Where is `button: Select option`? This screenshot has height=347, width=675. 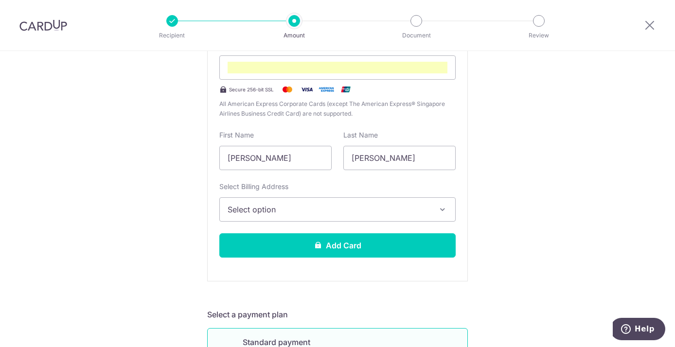
button: Select option is located at coordinates (338, 210).